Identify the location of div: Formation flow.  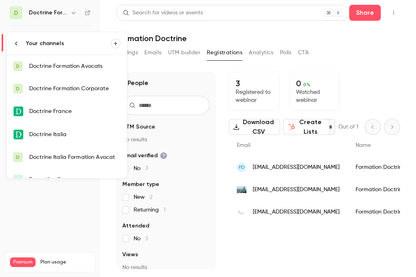
(75, 180).